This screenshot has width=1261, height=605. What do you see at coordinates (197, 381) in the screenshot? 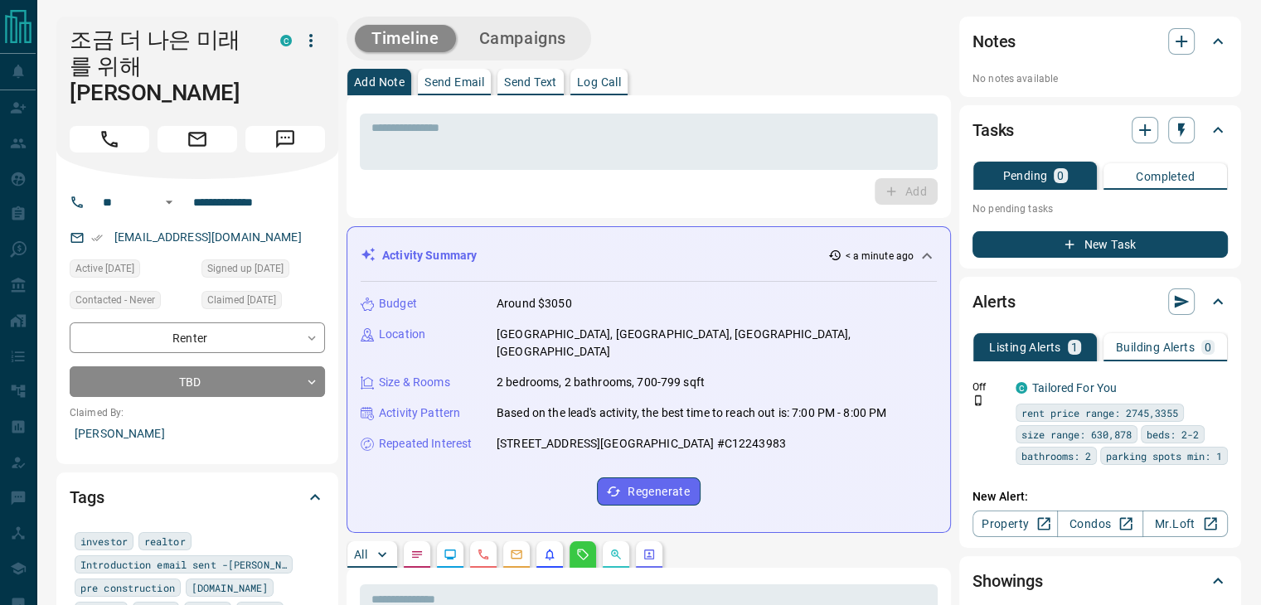
I see `div: TBD` at bounding box center [197, 381].